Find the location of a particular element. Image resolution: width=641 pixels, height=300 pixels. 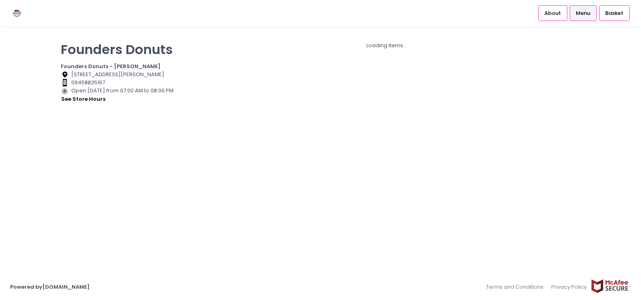

img: logo is located at coordinates (17, 13).